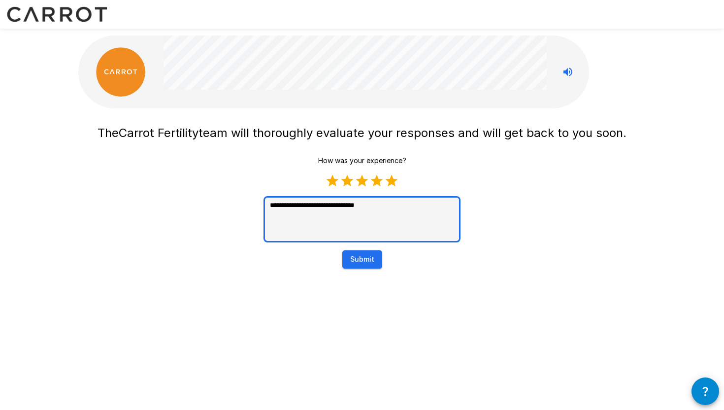 The image size is (724, 410). I want to click on button: Submit, so click(362, 259).